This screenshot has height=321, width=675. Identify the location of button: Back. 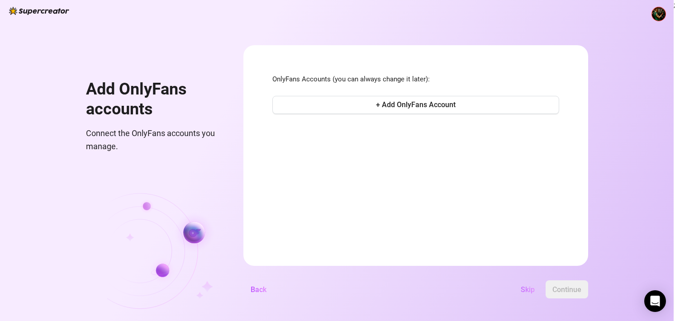
(258, 290).